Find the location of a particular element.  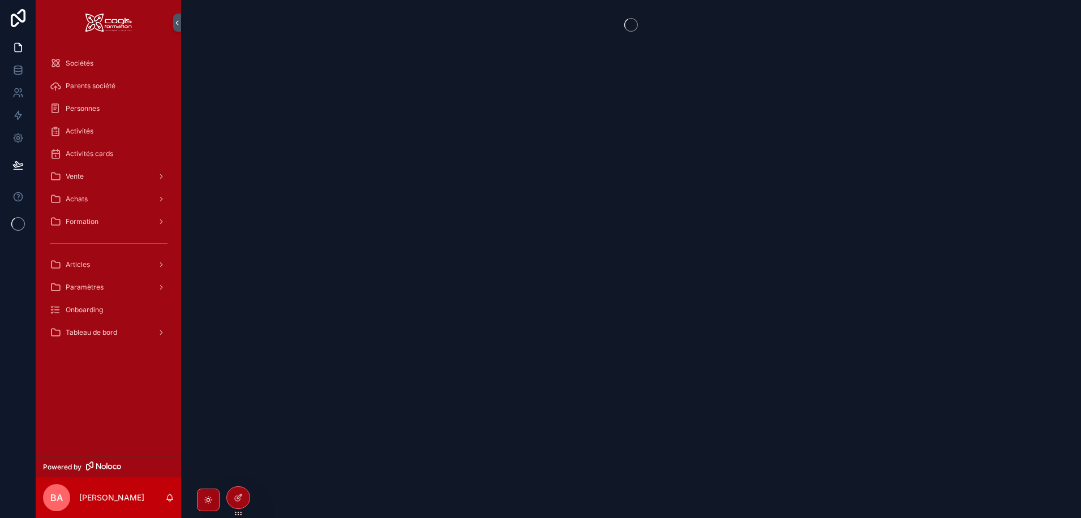

a: Formation is located at coordinates (109, 222).